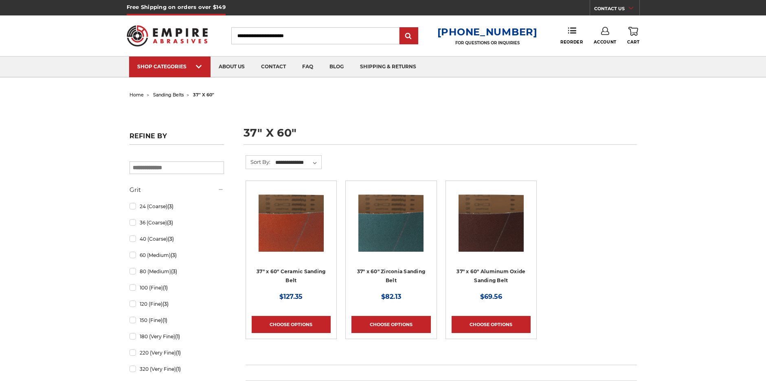 The width and height of the screenshot is (766, 381). What do you see at coordinates (136, 95) in the screenshot?
I see `a: home` at bounding box center [136, 95].